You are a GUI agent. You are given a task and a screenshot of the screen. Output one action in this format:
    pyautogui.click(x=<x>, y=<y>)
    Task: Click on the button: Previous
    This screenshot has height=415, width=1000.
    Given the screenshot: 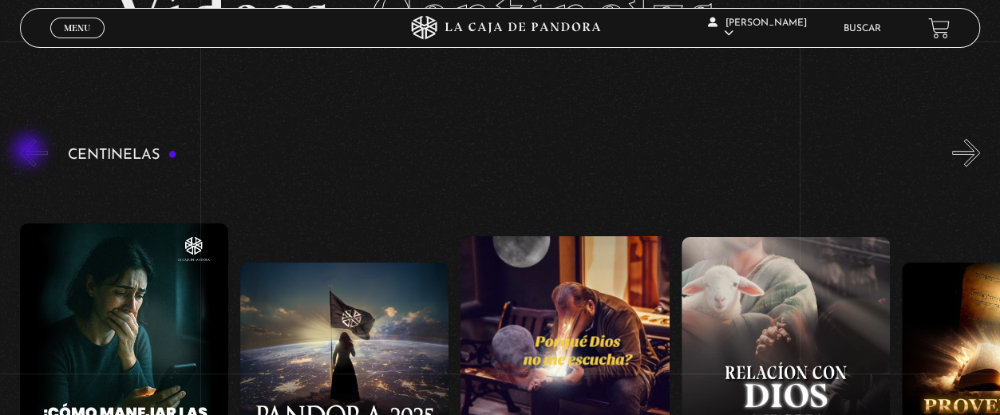 What is the action you would take?
    pyautogui.click(x=34, y=152)
    